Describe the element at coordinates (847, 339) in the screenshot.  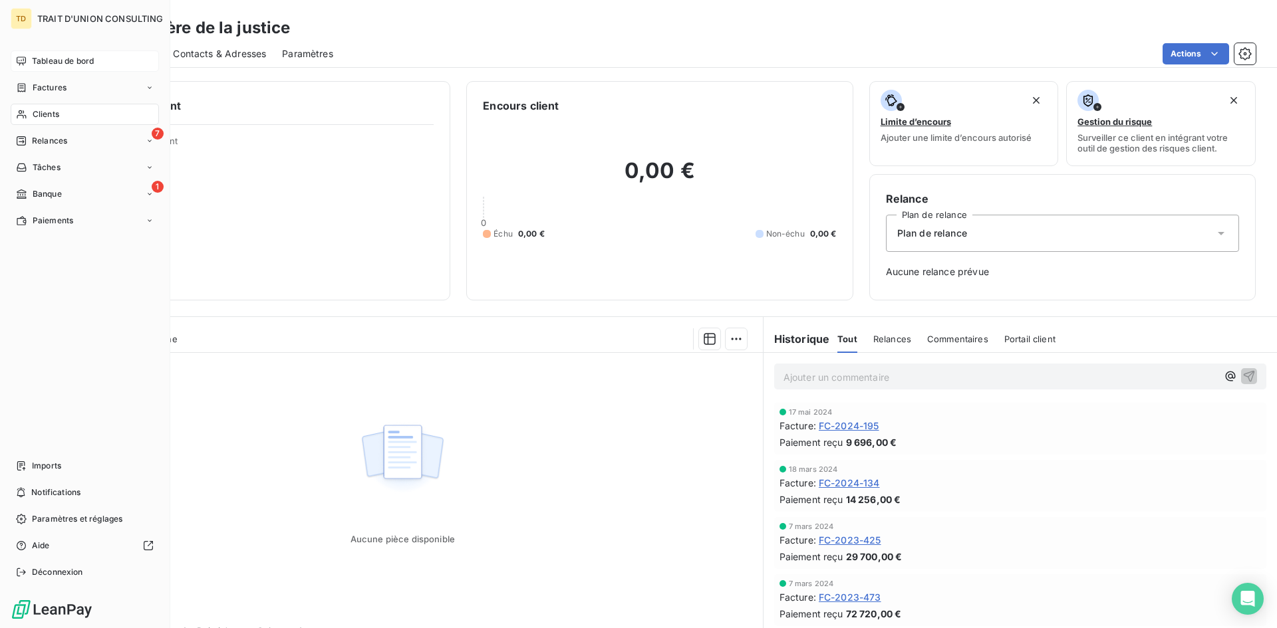
I see `span: Tout` at that location.